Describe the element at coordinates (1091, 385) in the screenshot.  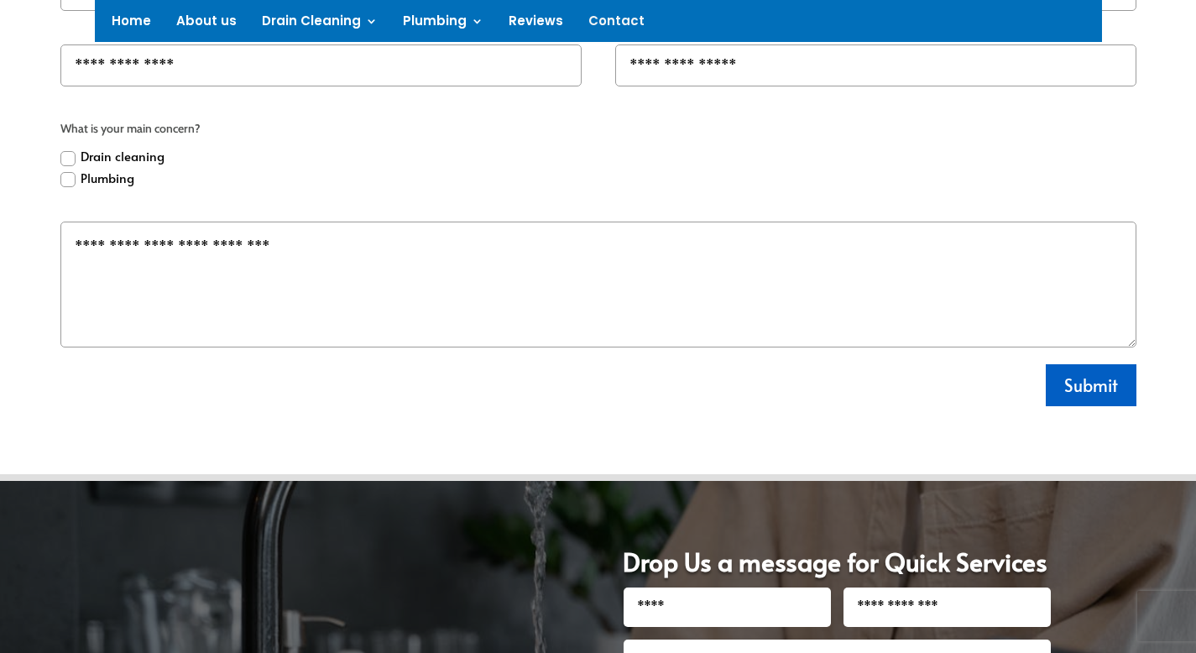
I see `button: Submit` at that location.